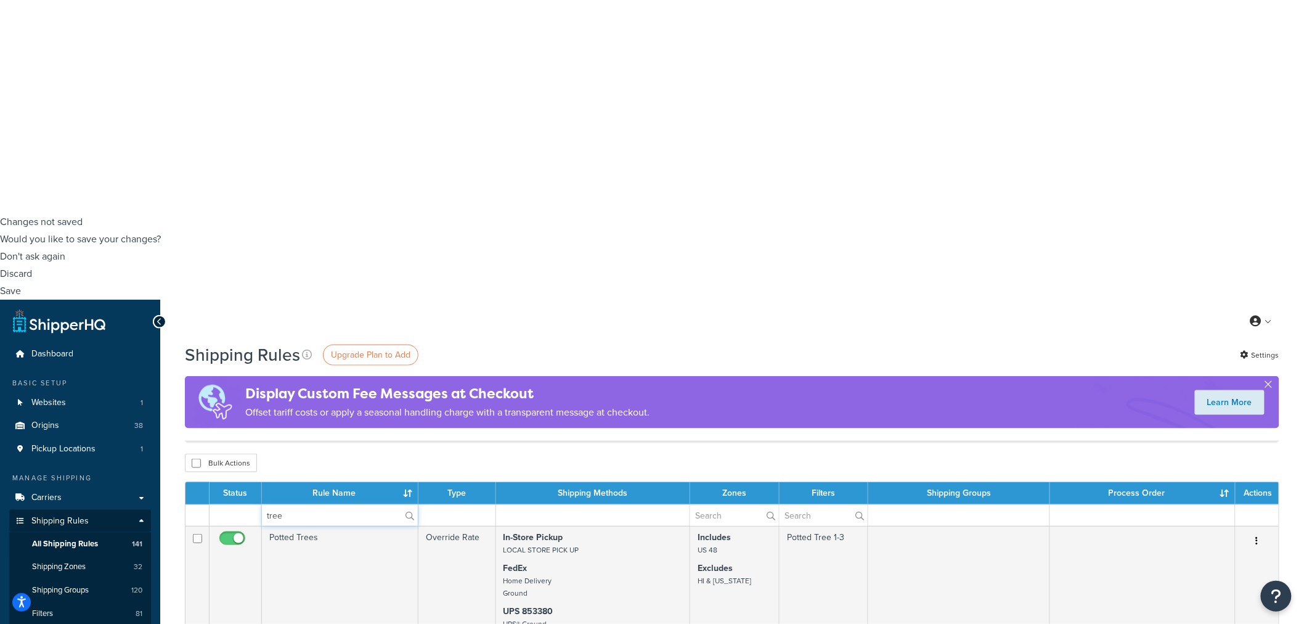 This screenshot has width=1304, height=624. What do you see at coordinates (447, 393) in the screenshot?
I see `h4: Display Custom Fee Messages at Checkout` at bounding box center [447, 393].